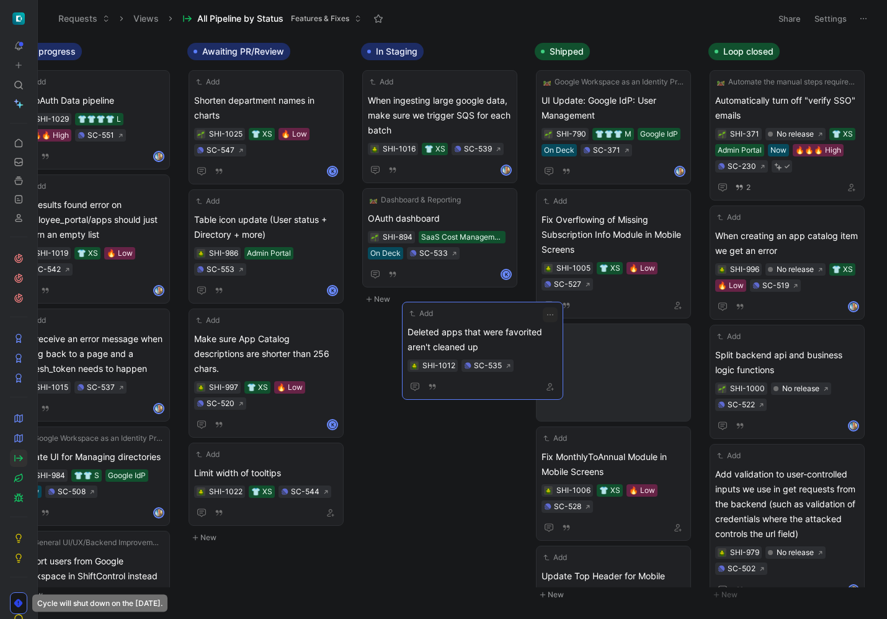 The width and height of the screenshot is (887, 619). I want to click on div: 👕👕👕👕 L, so click(99, 119).